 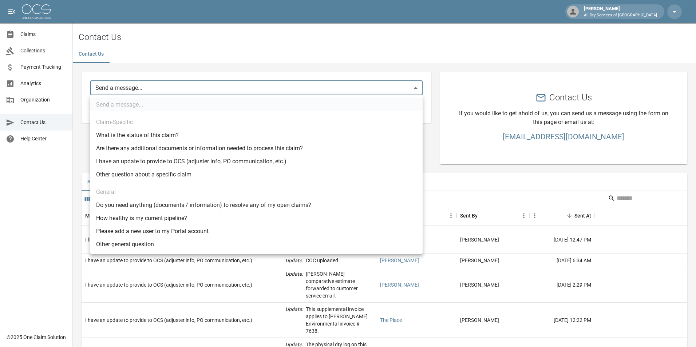 What do you see at coordinates (256, 205) in the screenshot?
I see `li: Do you need anything (documents / information) to resolve any of my open claims?` at bounding box center [256, 205].